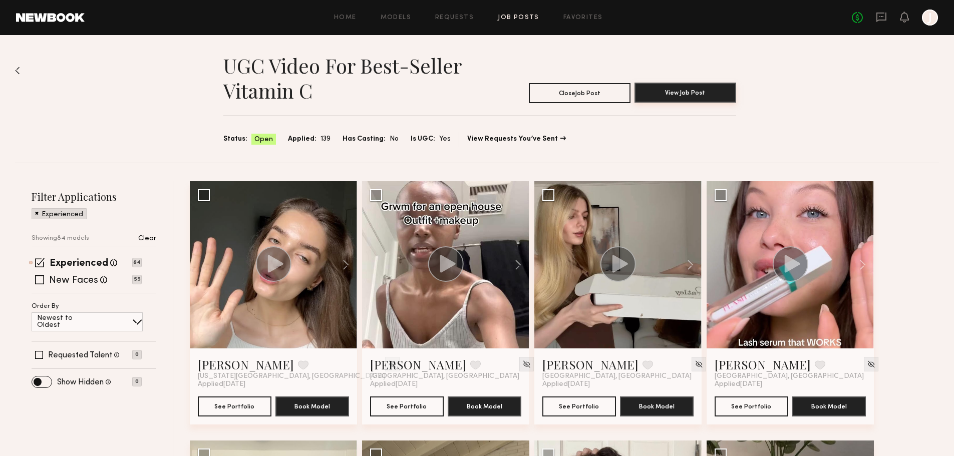 The image size is (954, 456). What do you see at coordinates (423, 139) in the screenshot?
I see `span: Is UGC:` at bounding box center [423, 139].